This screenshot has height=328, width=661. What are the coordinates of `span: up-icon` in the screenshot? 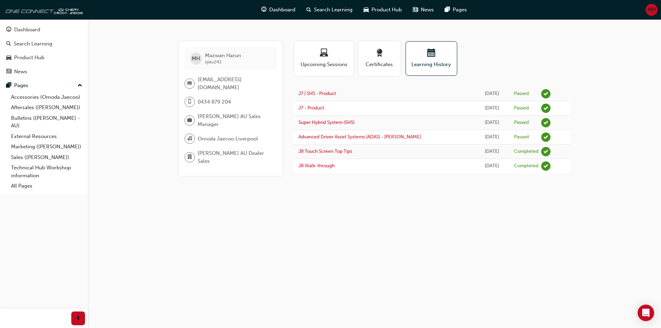 It's located at (80, 86).